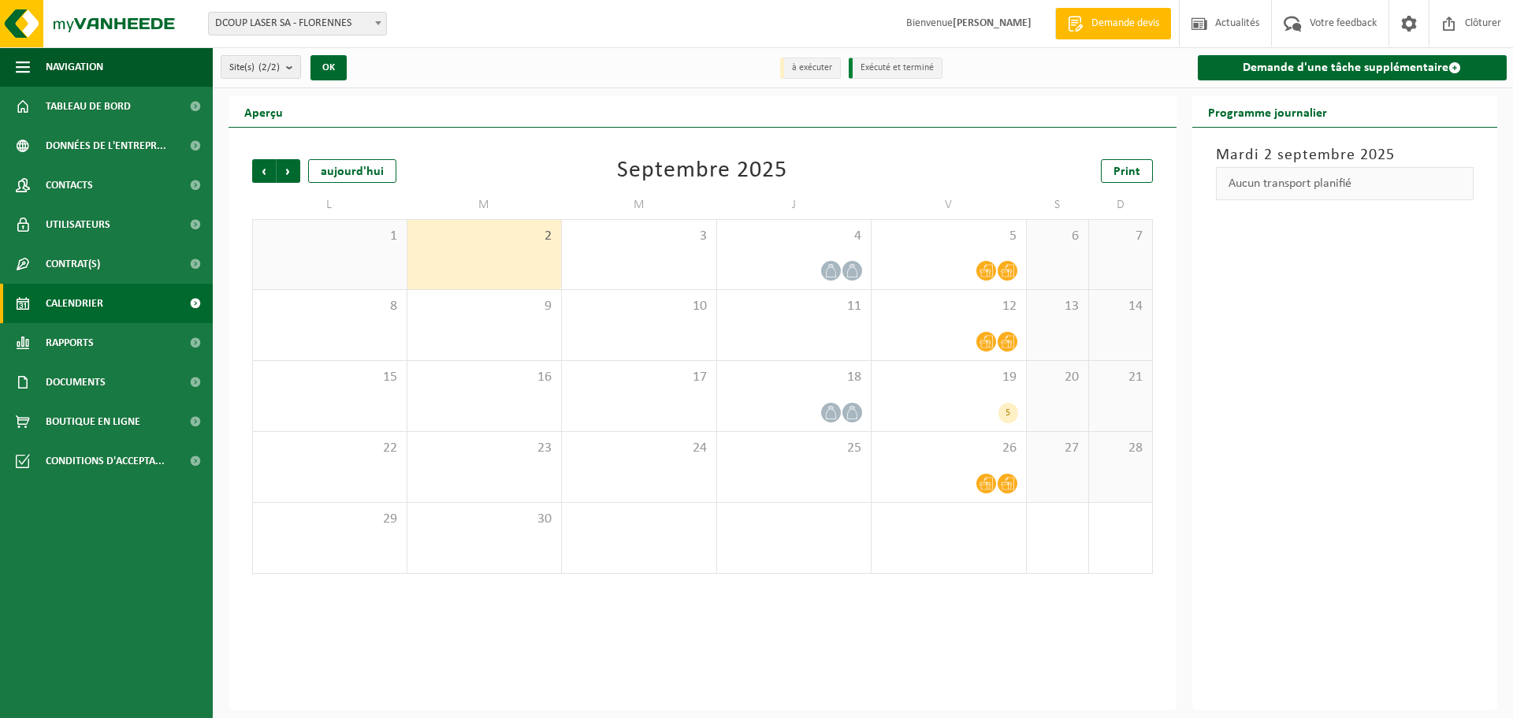 The height and width of the screenshot is (718, 1513). Describe the element at coordinates (795, 307) in the screenshot. I see `span: 11` at that location.